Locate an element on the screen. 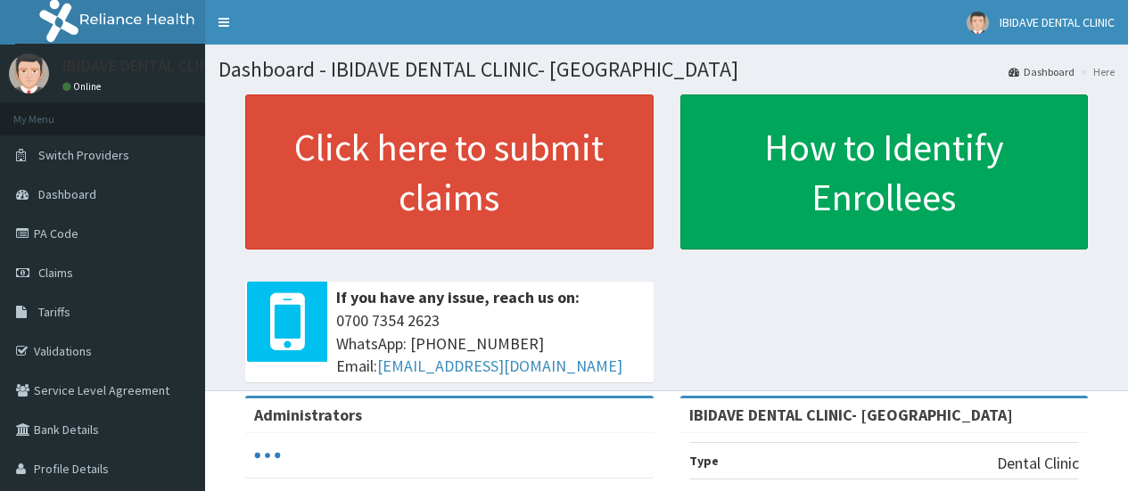  b: Administrators is located at coordinates (308, 415).